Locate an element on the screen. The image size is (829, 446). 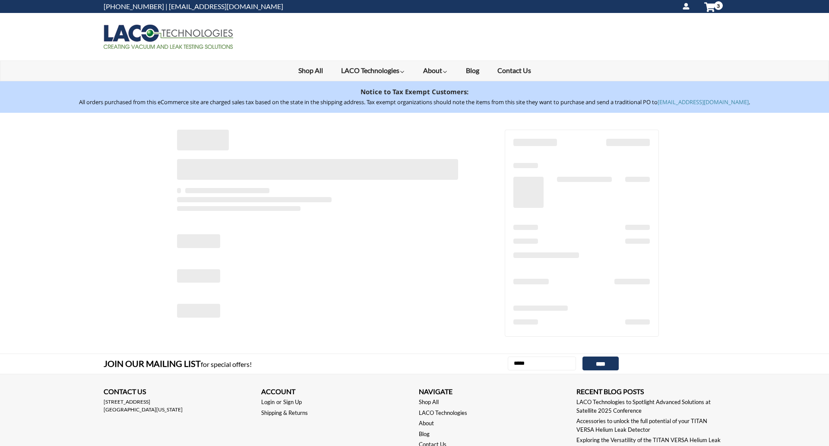
h3: Notice to Tax Exempt Customers: is located at coordinates (415, 92).